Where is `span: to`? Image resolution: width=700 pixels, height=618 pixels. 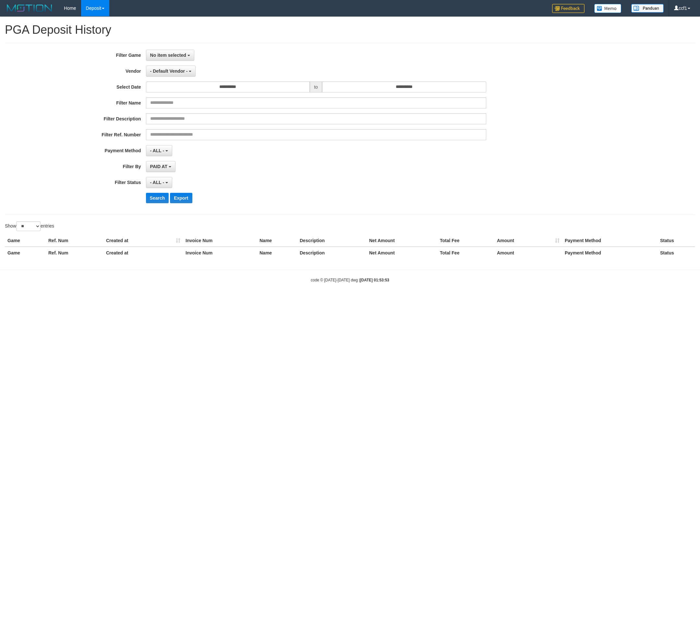
span: to is located at coordinates (316, 87).